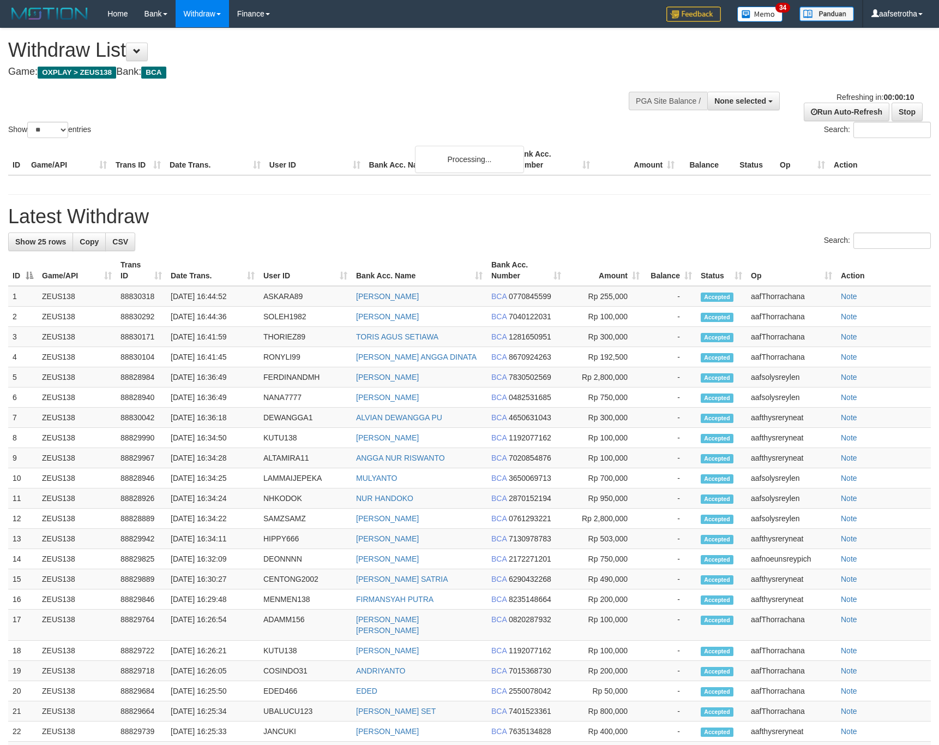 The height and width of the screenshot is (745, 939). I want to click on span: Copy 7130978783 to clipboard, so click(530, 538).